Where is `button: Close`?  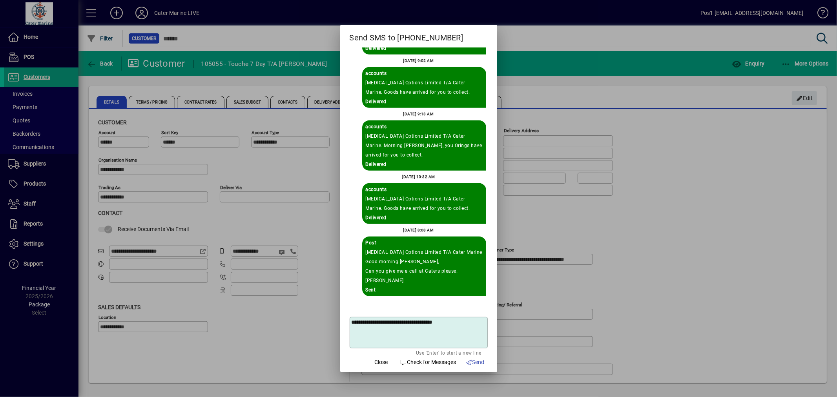 button: Close is located at coordinates (381, 362).